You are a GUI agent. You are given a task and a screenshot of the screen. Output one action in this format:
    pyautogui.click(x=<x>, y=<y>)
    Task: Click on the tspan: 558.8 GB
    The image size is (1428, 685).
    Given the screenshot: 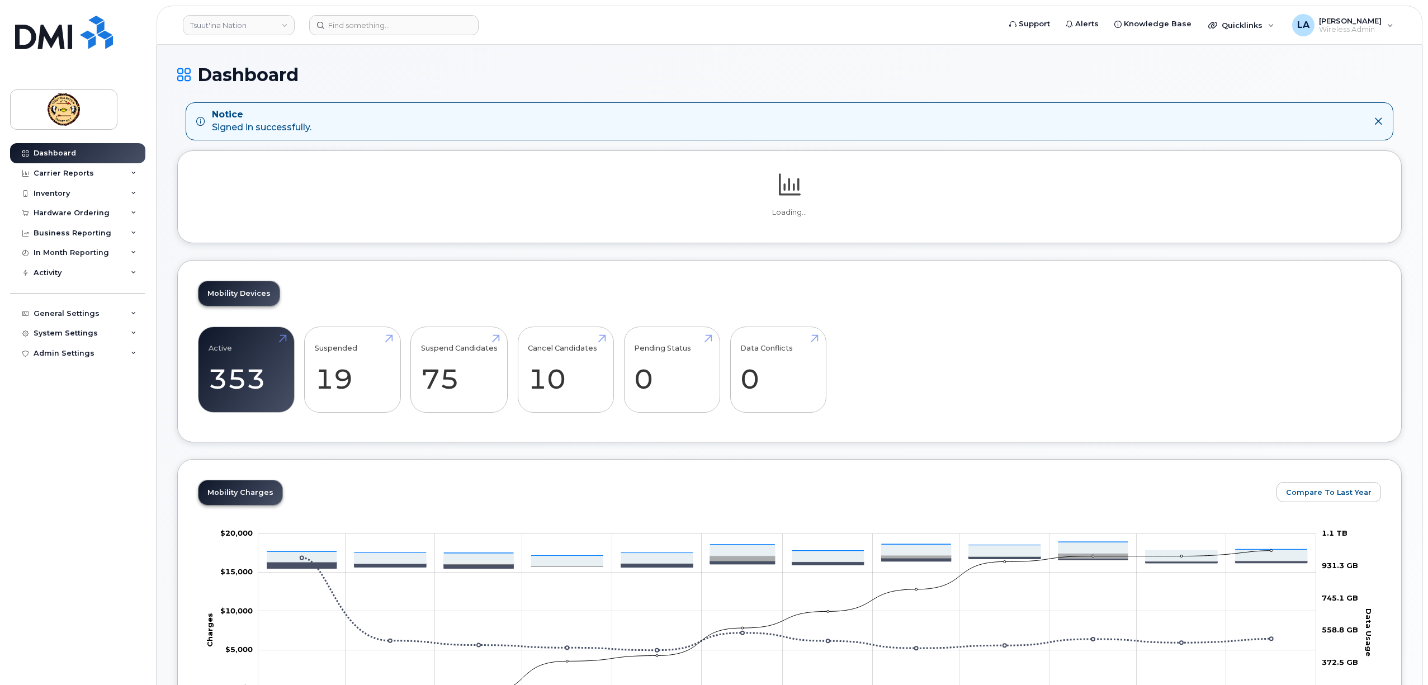 What is the action you would take?
    pyautogui.click(x=1339, y=630)
    